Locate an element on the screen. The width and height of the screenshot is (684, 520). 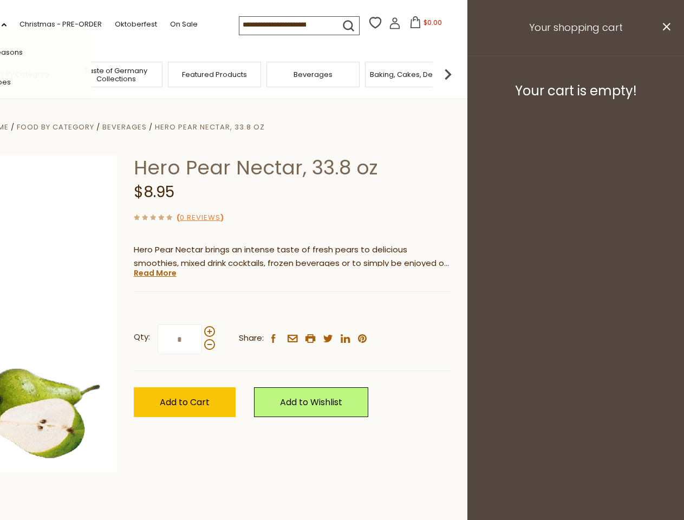
a: Hero Pear Nectar, 33.8 oz is located at coordinates (209, 127).